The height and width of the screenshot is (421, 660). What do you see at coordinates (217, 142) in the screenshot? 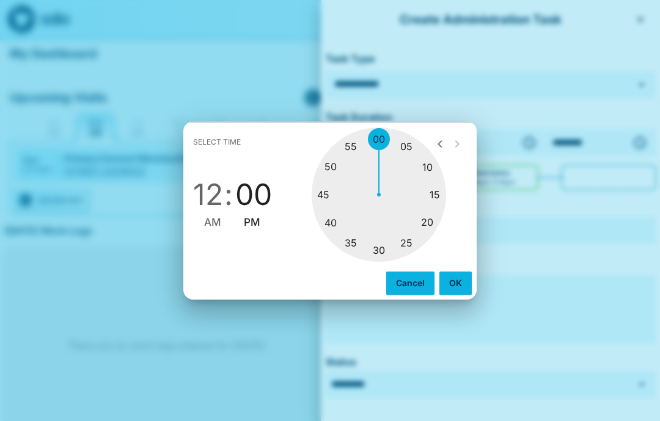
I see `span: Select time` at bounding box center [217, 142].